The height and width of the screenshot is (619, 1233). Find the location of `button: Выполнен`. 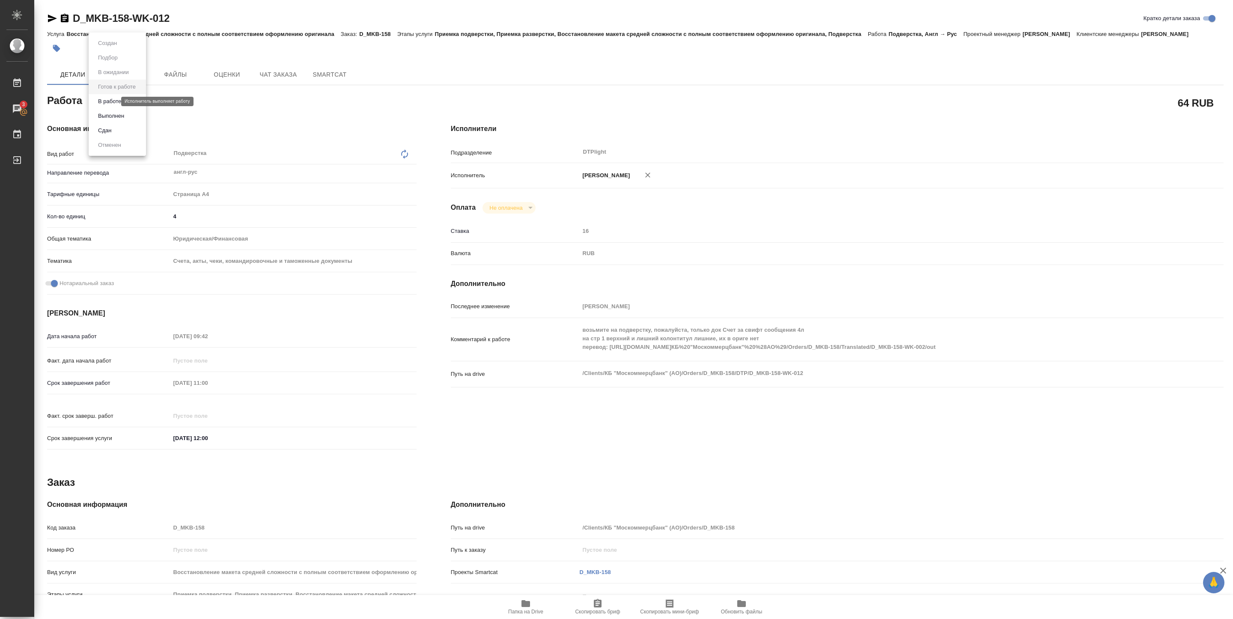

button: Выполнен is located at coordinates (111, 116).